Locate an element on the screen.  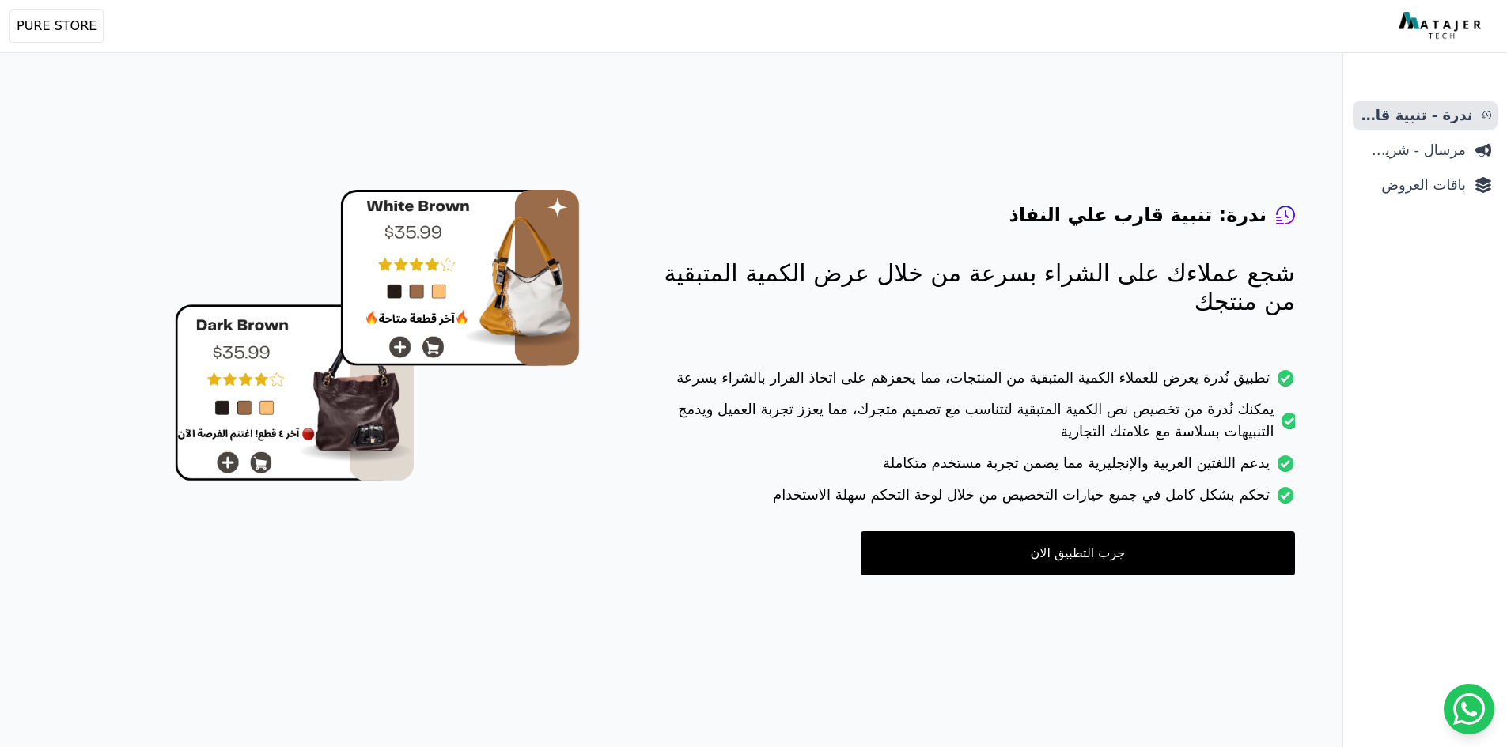
img: MatajerTech Logo is located at coordinates (1441, 26).